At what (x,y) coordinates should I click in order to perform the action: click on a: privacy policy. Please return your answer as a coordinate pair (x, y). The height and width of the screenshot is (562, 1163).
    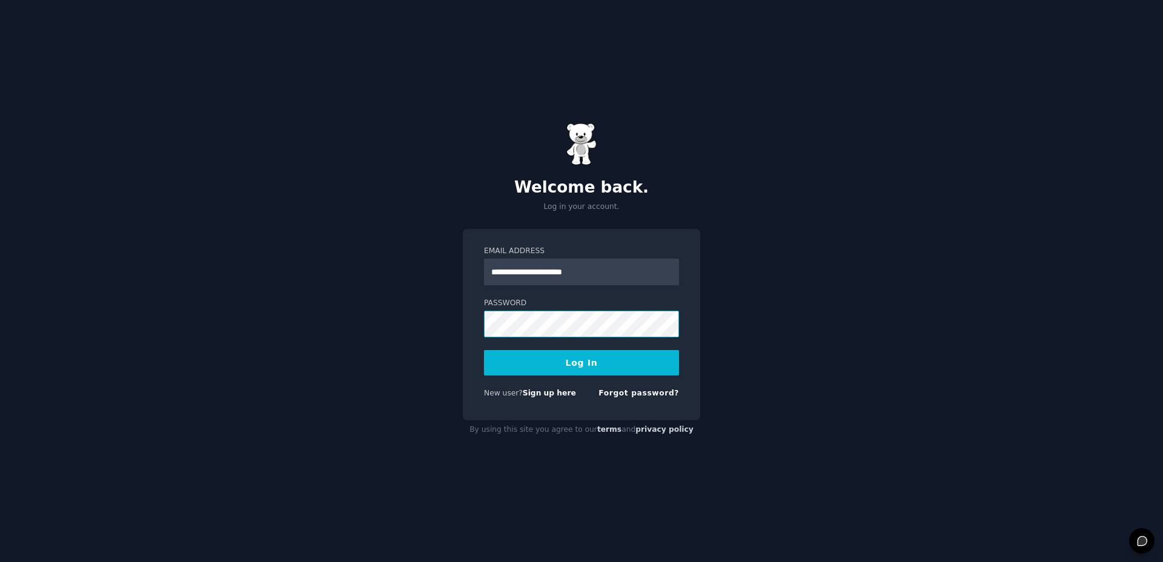
    Looking at the image, I should click on (665, 430).